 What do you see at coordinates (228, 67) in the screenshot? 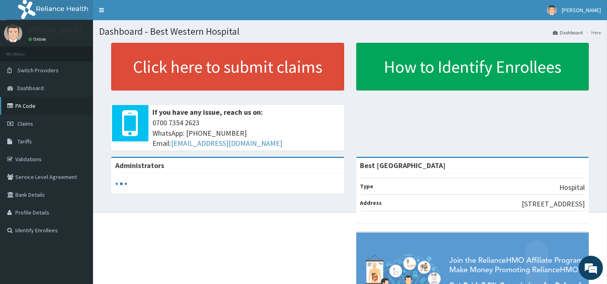
I see `a: Click here to submit claims` at bounding box center [228, 67].